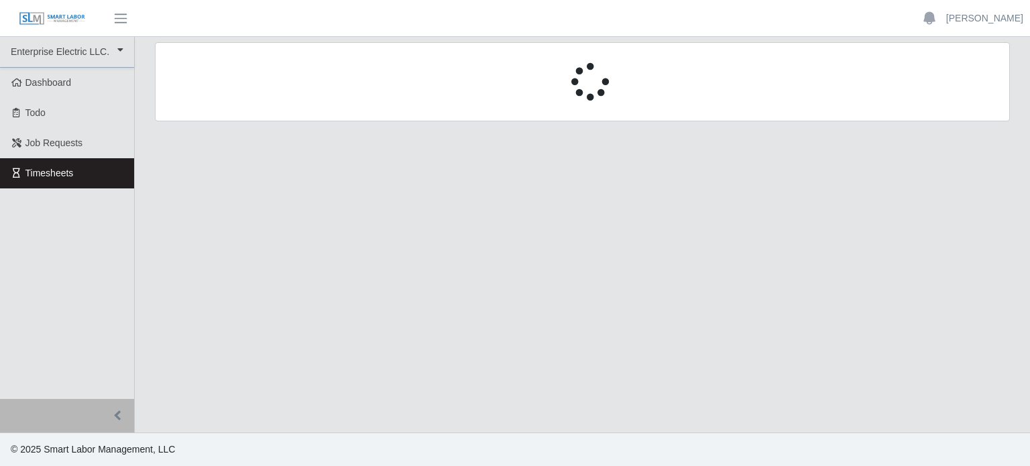  I want to click on span: Dashboard, so click(48, 83).